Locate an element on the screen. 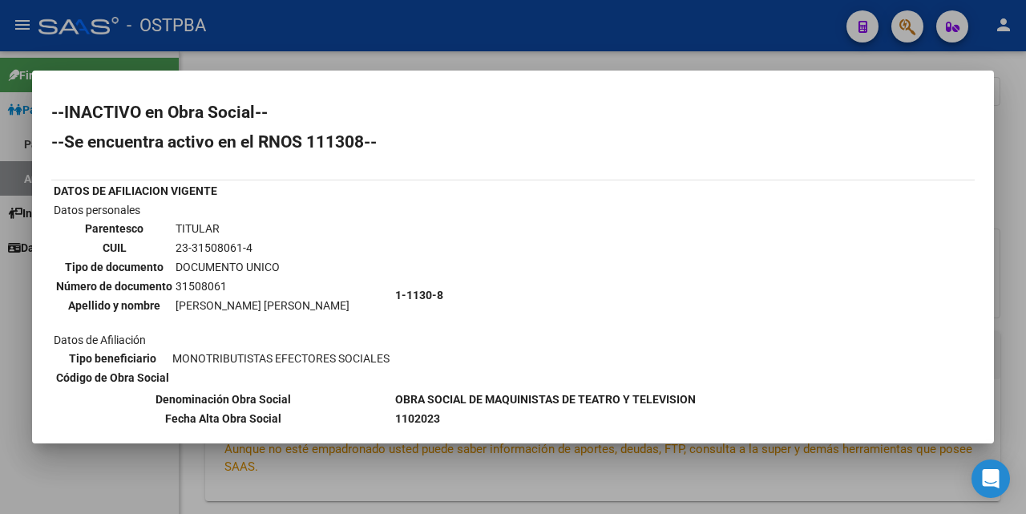 The width and height of the screenshot is (1026, 514). td: MONOTRIBUTISTAS EFECTORES SOCIALES is located at coordinates (280, 358).